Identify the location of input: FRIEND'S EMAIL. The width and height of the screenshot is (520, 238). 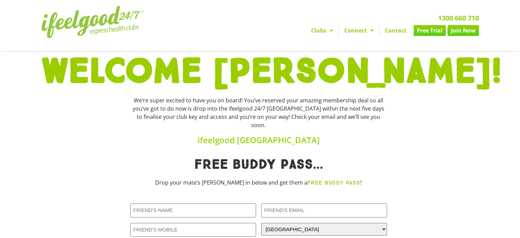
(324, 210).